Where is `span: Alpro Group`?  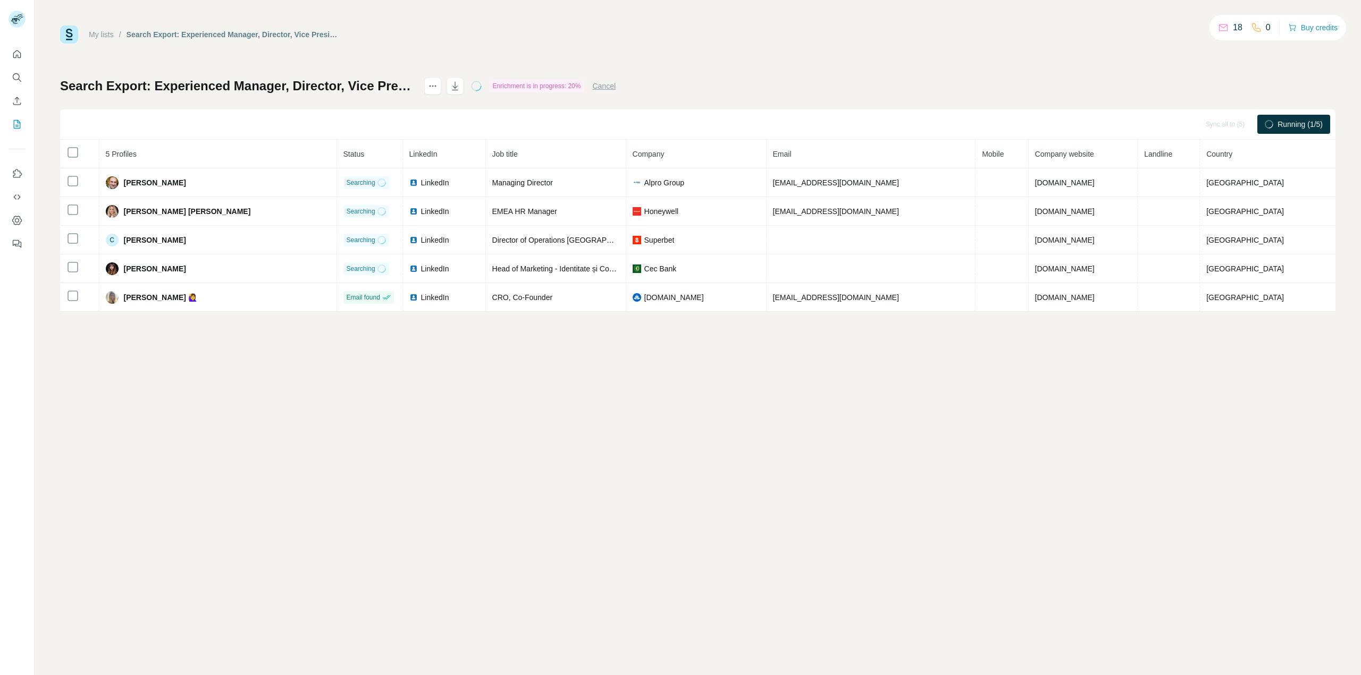
span: Alpro Group is located at coordinates (664, 183).